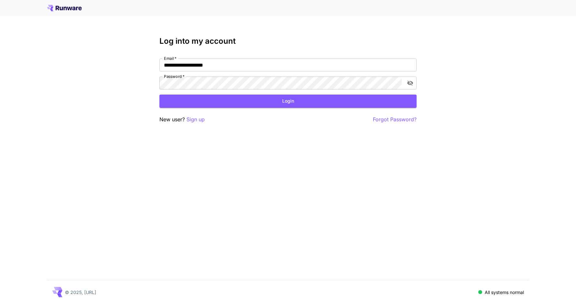 Image resolution: width=576 pixels, height=304 pixels. Describe the element at coordinates (174, 76) in the screenshot. I see `label: Password` at that location.